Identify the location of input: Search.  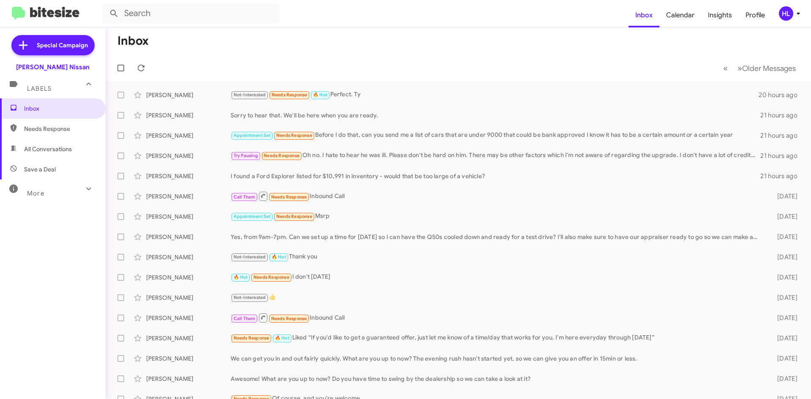
(191, 14).